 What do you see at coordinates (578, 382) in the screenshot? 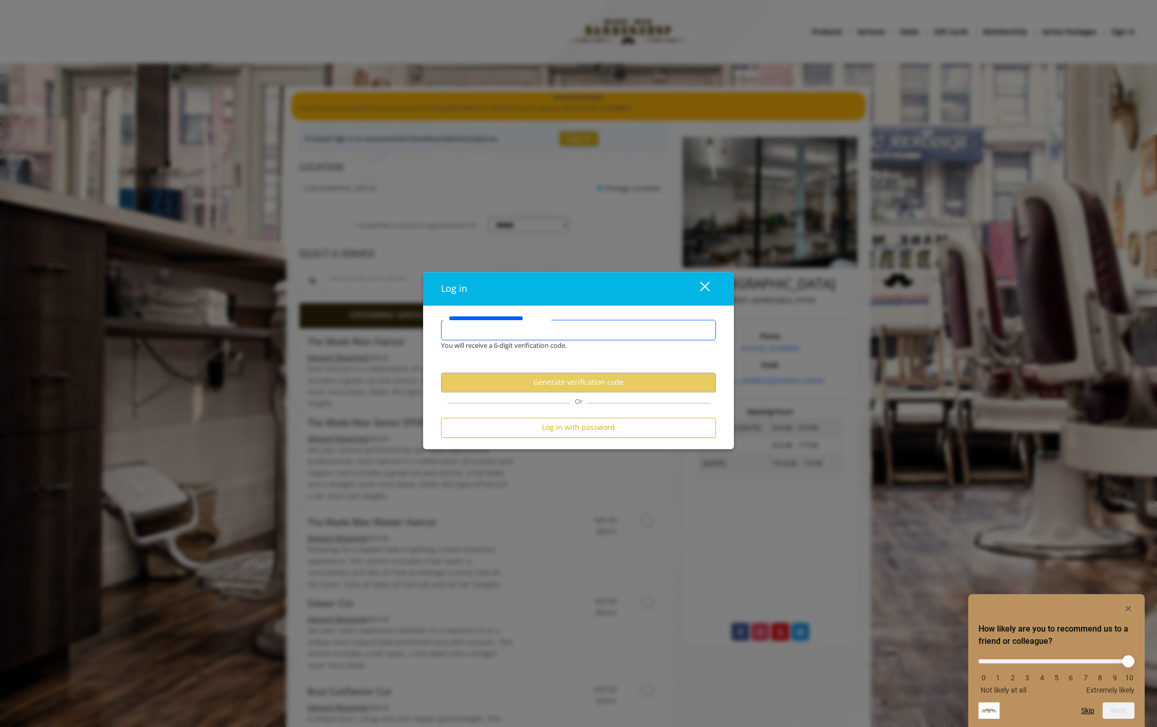
I see `button: Generate verification code` at bounding box center [578, 382].